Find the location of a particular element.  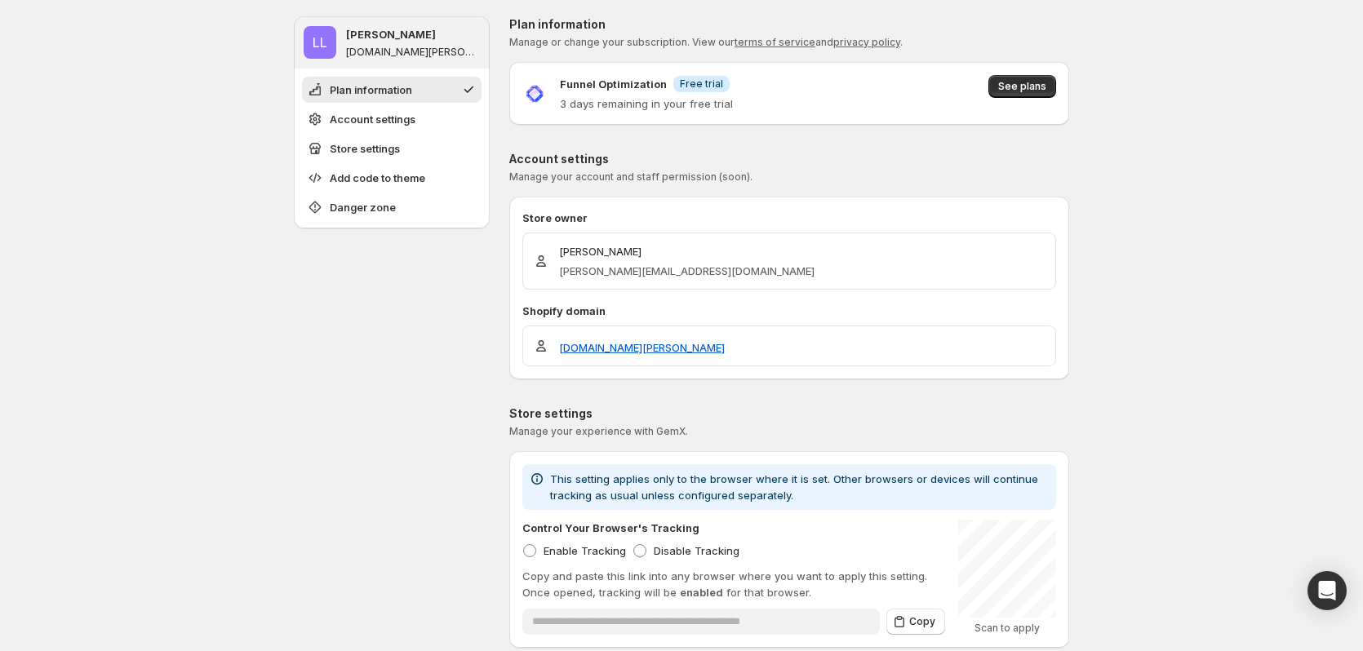

p: Account settings is located at coordinates (789, 159).